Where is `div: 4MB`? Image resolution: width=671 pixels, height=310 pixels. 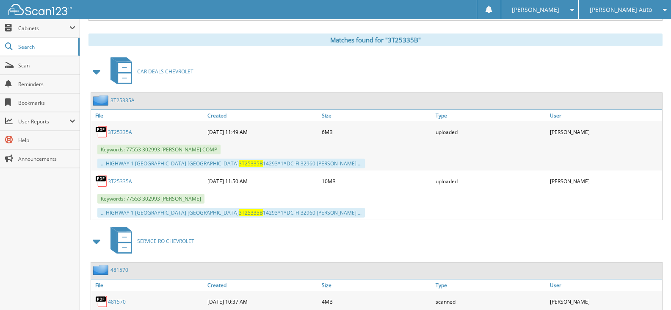 div: 4MB is located at coordinates (377, 301).